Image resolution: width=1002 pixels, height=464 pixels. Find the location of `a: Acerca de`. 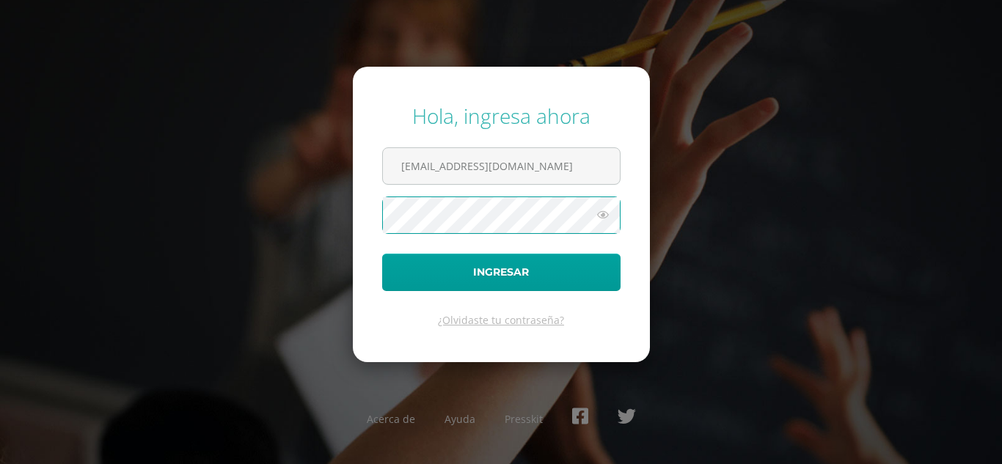

a: Acerca de is located at coordinates (391, 419).